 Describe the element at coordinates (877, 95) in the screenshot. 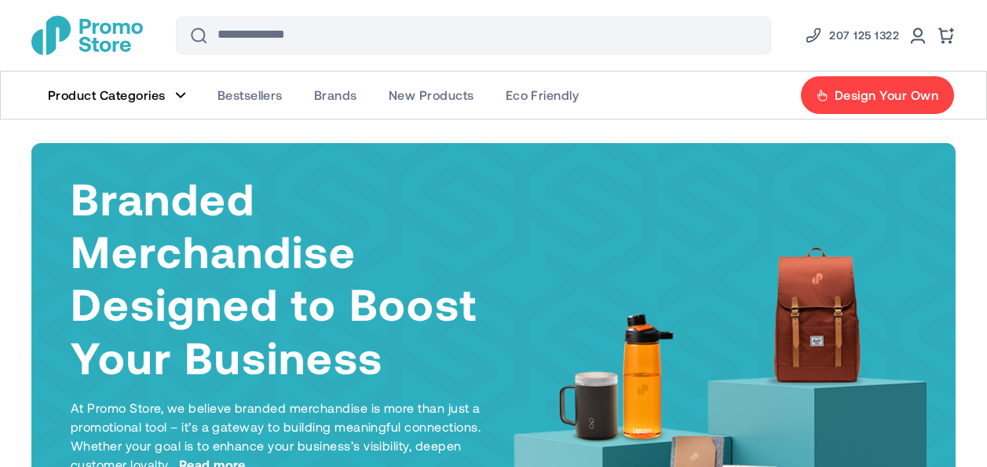

I see `a: Design Your Own` at that location.